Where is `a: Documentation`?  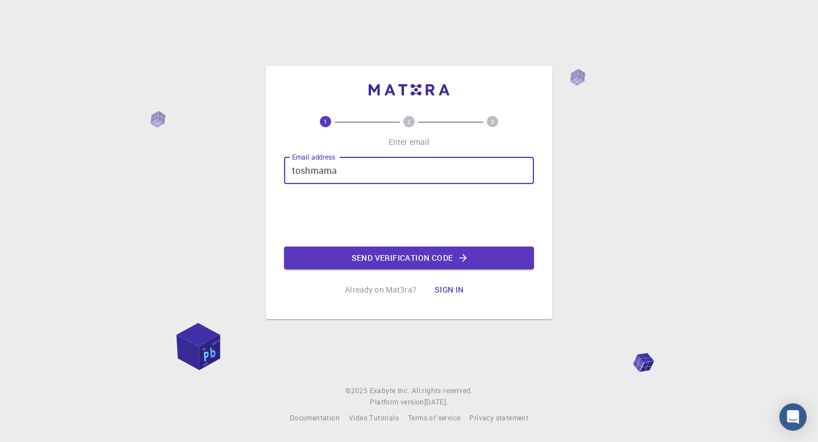 a: Documentation is located at coordinates (315, 418).